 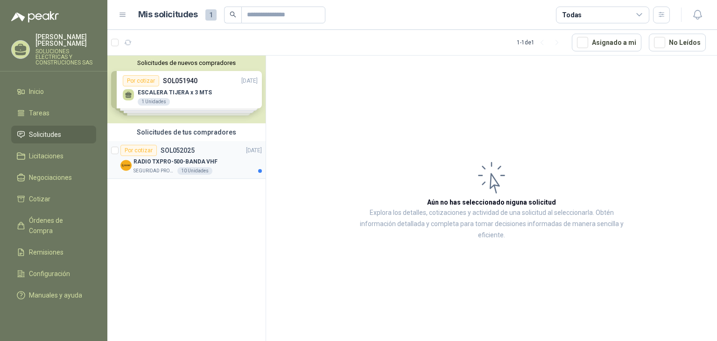 I want to click on button: No Leídos, so click(x=677, y=42).